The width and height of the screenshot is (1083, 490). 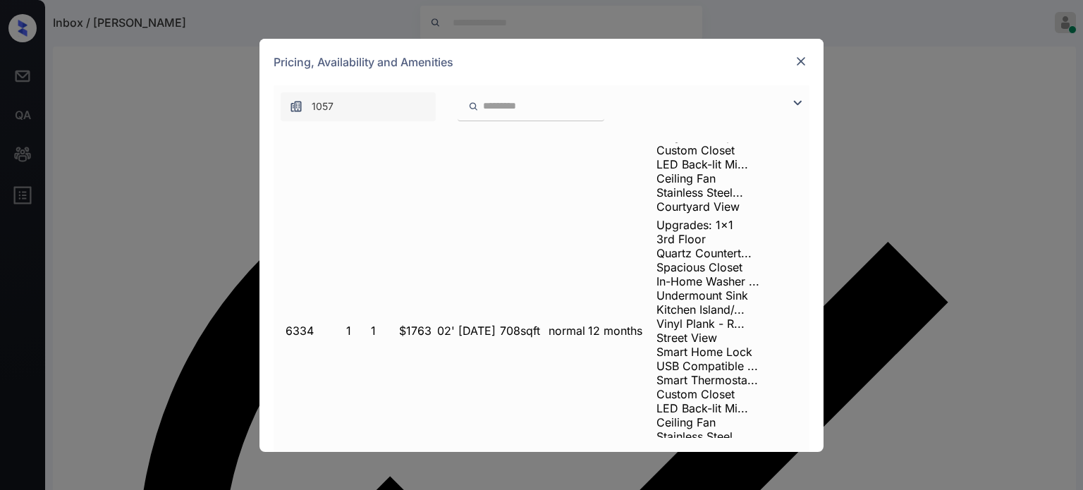 What do you see at coordinates (567, 331) in the screenshot?
I see `td: normal` at bounding box center [567, 331].